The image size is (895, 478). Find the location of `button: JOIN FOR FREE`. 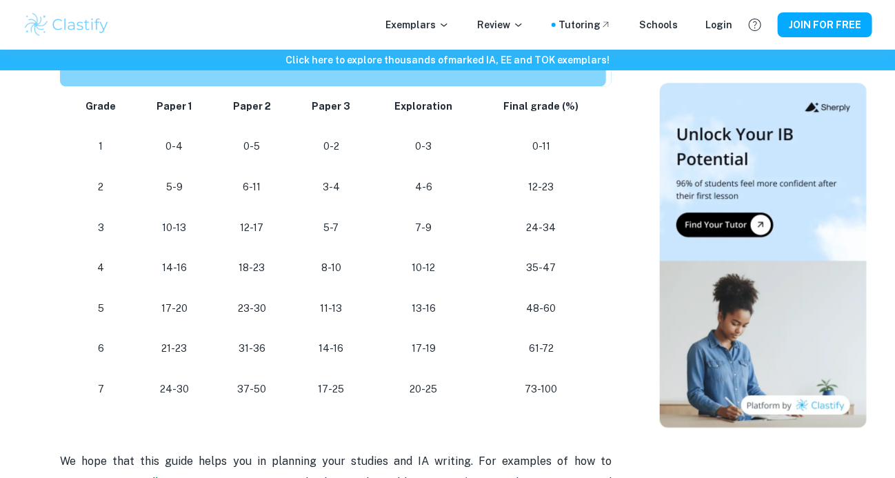

button: JOIN FOR FREE is located at coordinates (824, 25).